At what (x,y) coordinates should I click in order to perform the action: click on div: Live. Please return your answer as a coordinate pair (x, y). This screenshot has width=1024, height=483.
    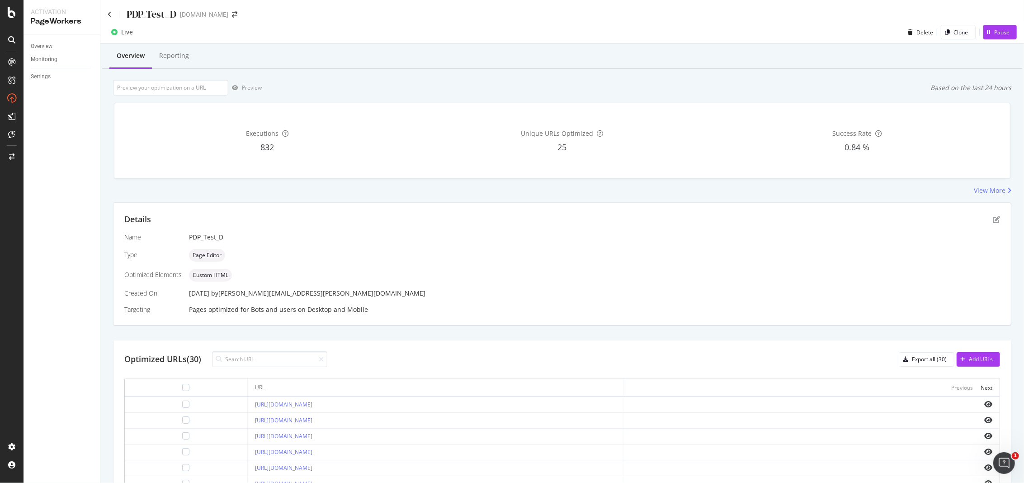
    Looking at the image, I should click on (127, 32).